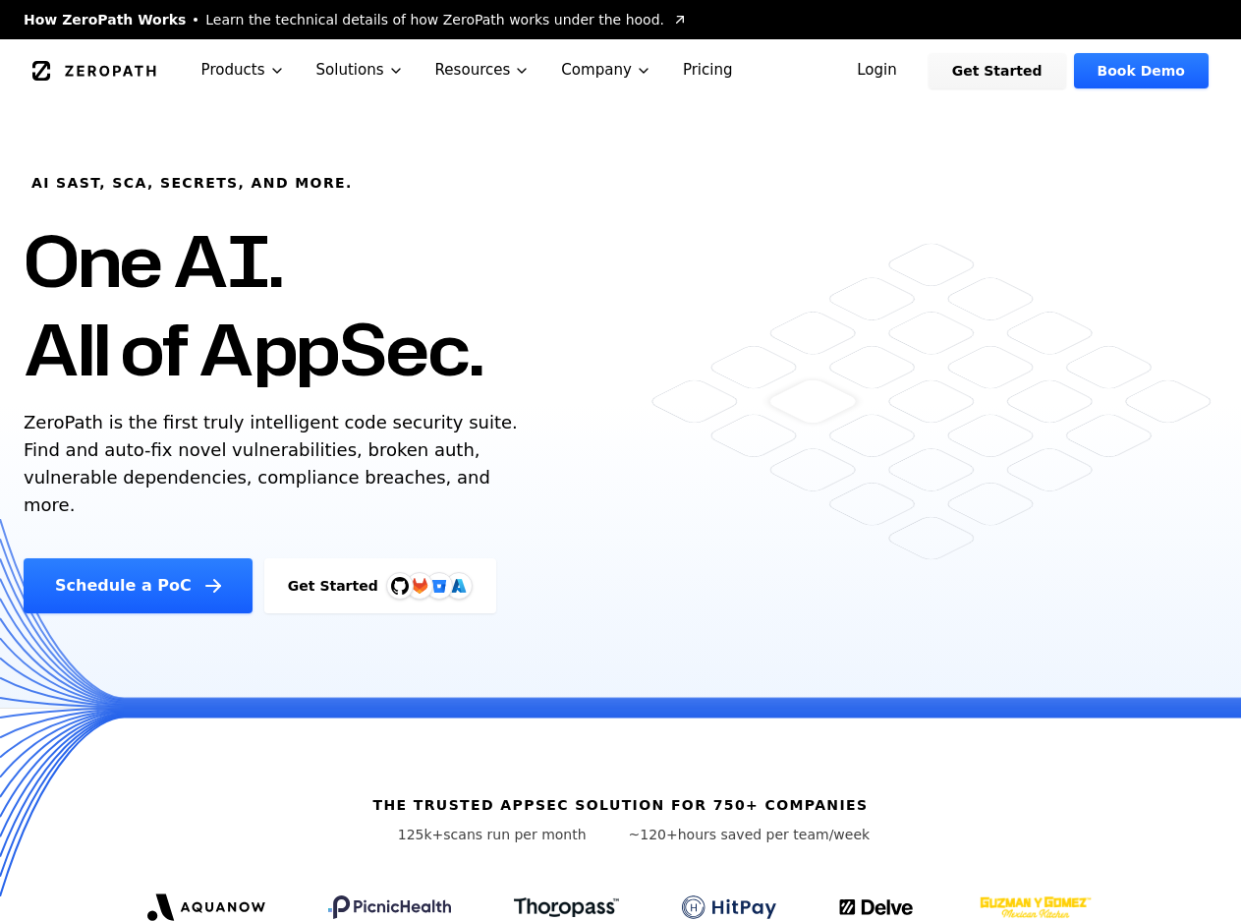 The height and width of the screenshot is (921, 1241). I want to click on button: Company, so click(606, 70).